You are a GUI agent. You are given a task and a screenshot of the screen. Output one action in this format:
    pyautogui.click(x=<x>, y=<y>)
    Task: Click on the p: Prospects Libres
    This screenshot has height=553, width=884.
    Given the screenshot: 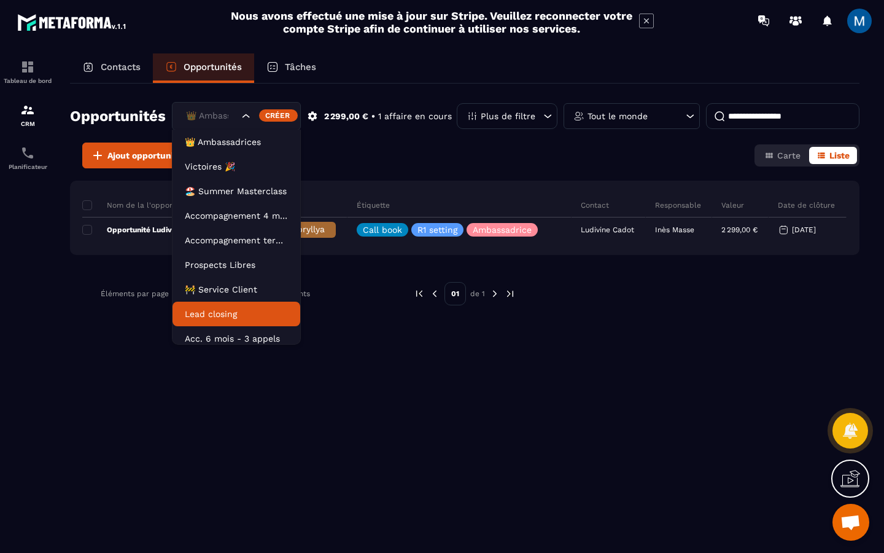 What is the action you would take?
    pyautogui.click(x=236, y=265)
    